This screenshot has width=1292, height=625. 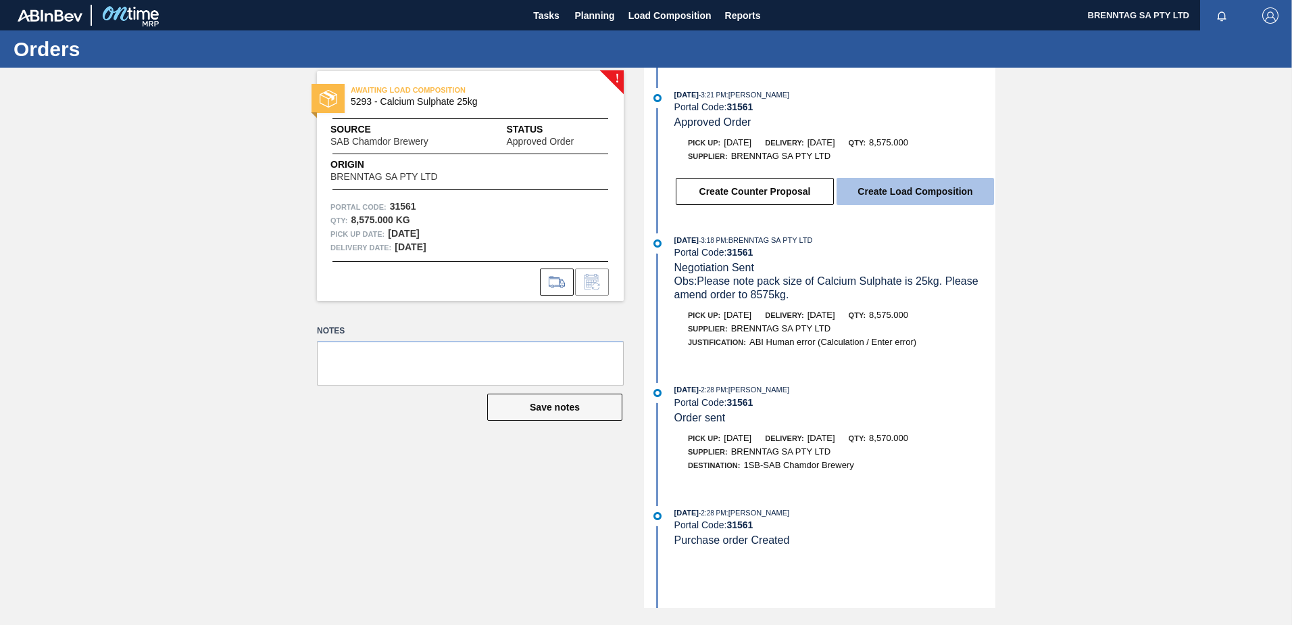 What do you see at coordinates (732, 539) in the screenshot?
I see `span: Purchase order Created` at bounding box center [732, 539].